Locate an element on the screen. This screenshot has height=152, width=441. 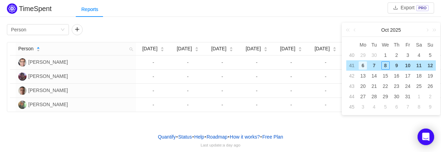
div: 12 is located at coordinates (430, 65).